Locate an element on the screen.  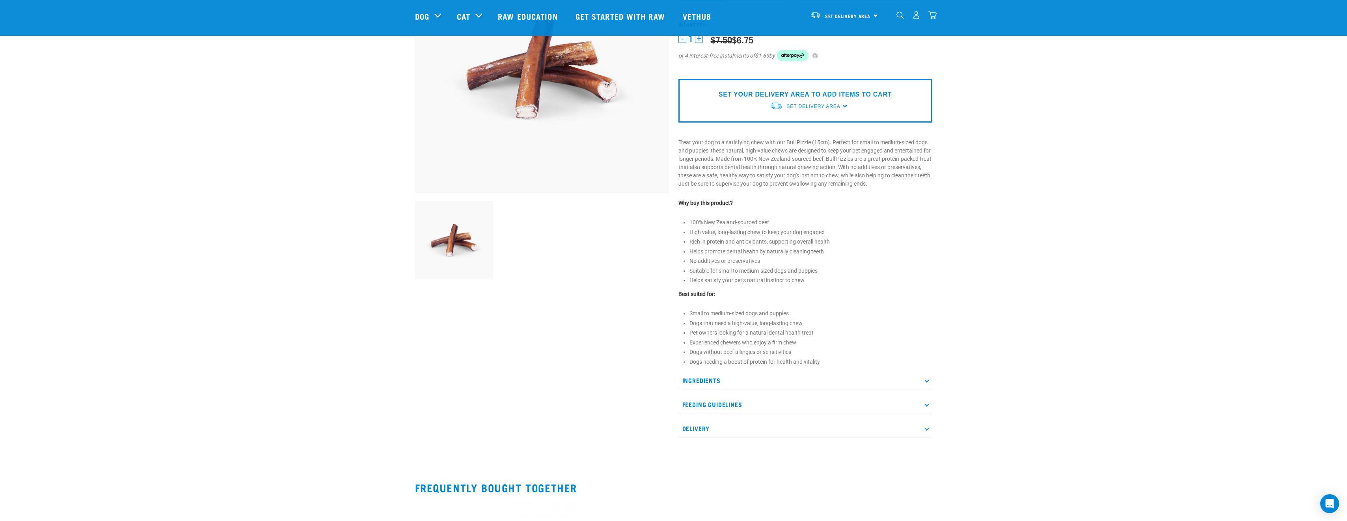
p: Delivery is located at coordinates (805, 428).